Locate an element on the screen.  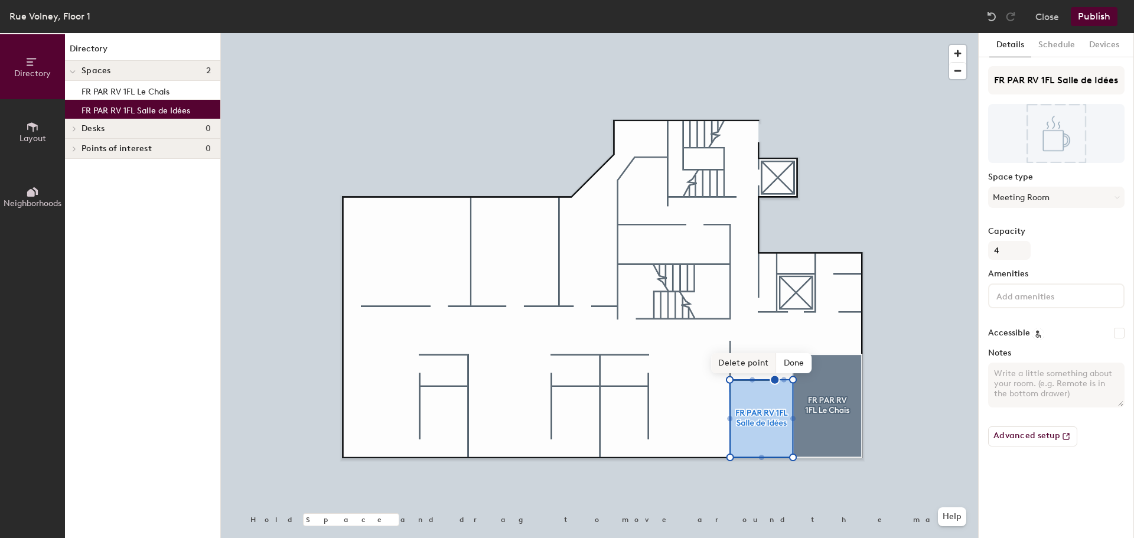
span: Done is located at coordinates (794, 363).